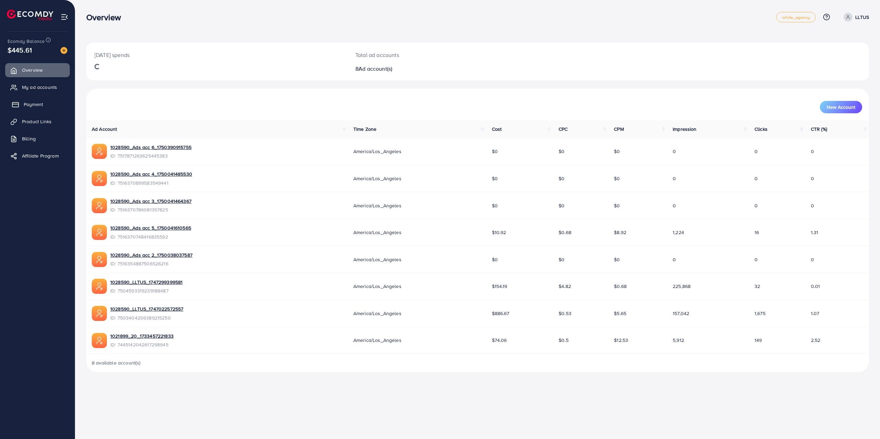 Image resolution: width=880 pixels, height=439 pixels. I want to click on span: 8 available account(s), so click(116, 363).